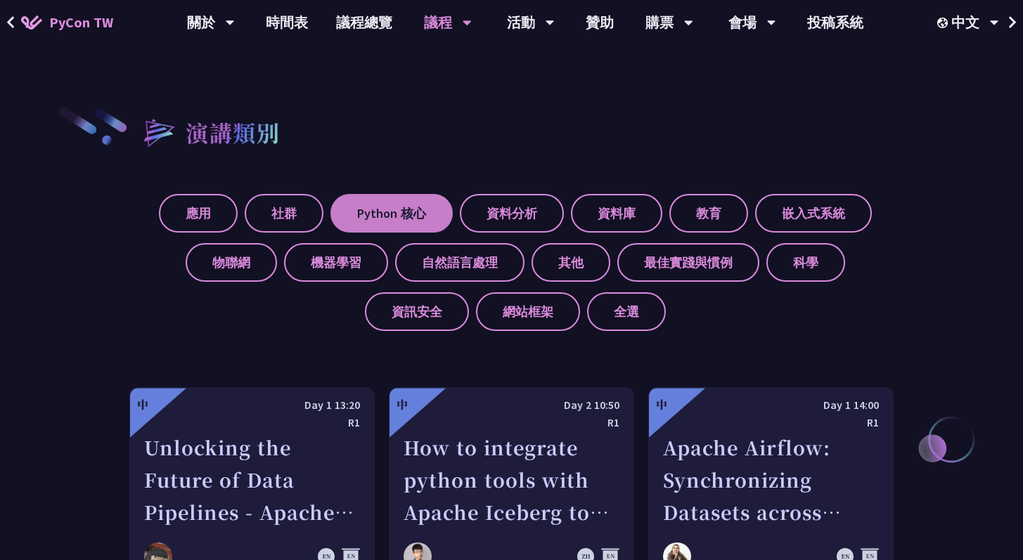 The width and height of the screenshot is (1023, 560). What do you see at coordinates (67, 22) in the screenshot?
I see `a: PyCon TW` at bounding box center [67, 22].